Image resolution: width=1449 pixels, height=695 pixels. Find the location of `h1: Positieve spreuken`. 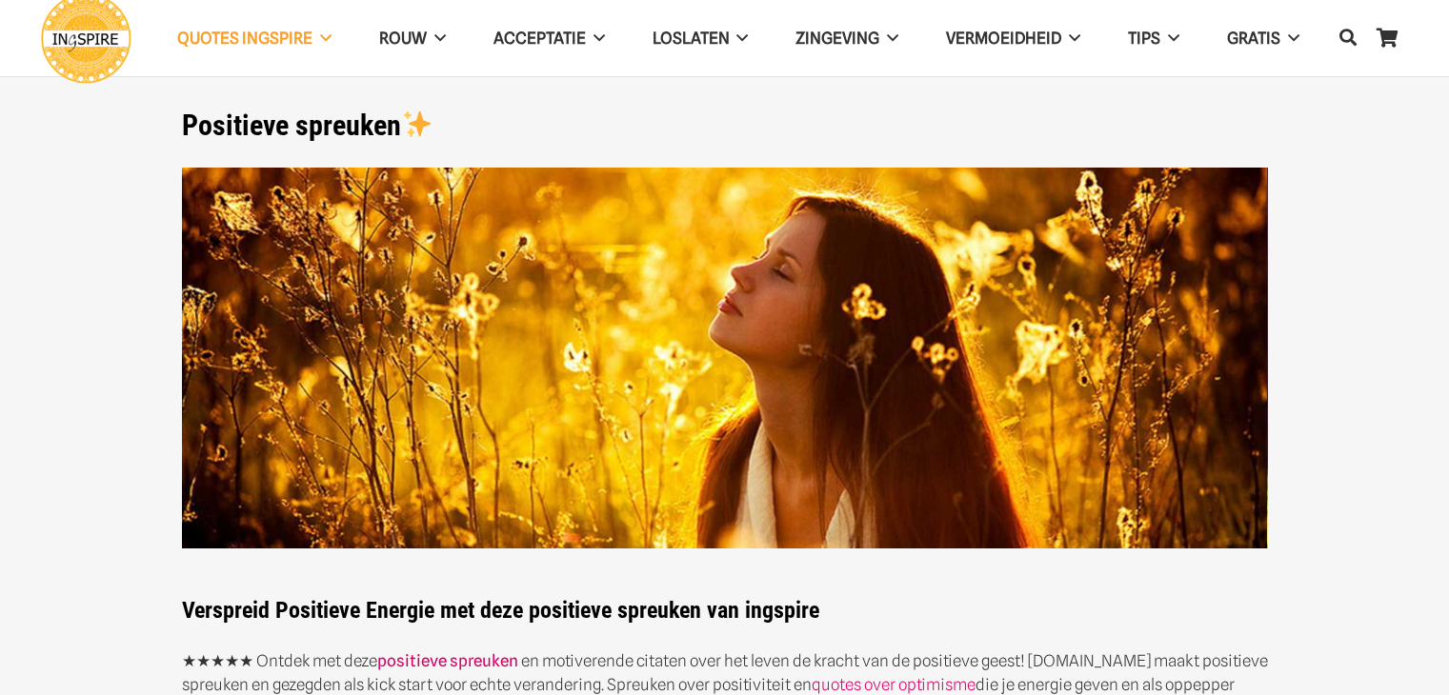

h1: Positieve spreuken is located at coordinates (725, 126).